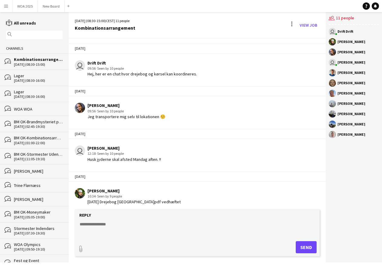  Describe the element at coordinates (38, 138) in the screenshot. I see `div: BM OK-Kombinationsarrangement` at that location.